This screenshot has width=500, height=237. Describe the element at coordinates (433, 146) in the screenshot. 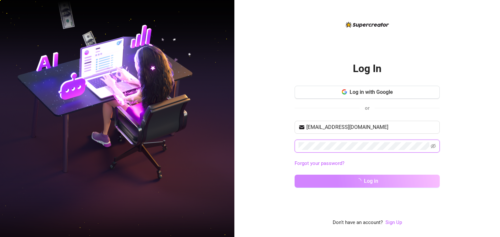

I see `span: eye-invisible` at that location.